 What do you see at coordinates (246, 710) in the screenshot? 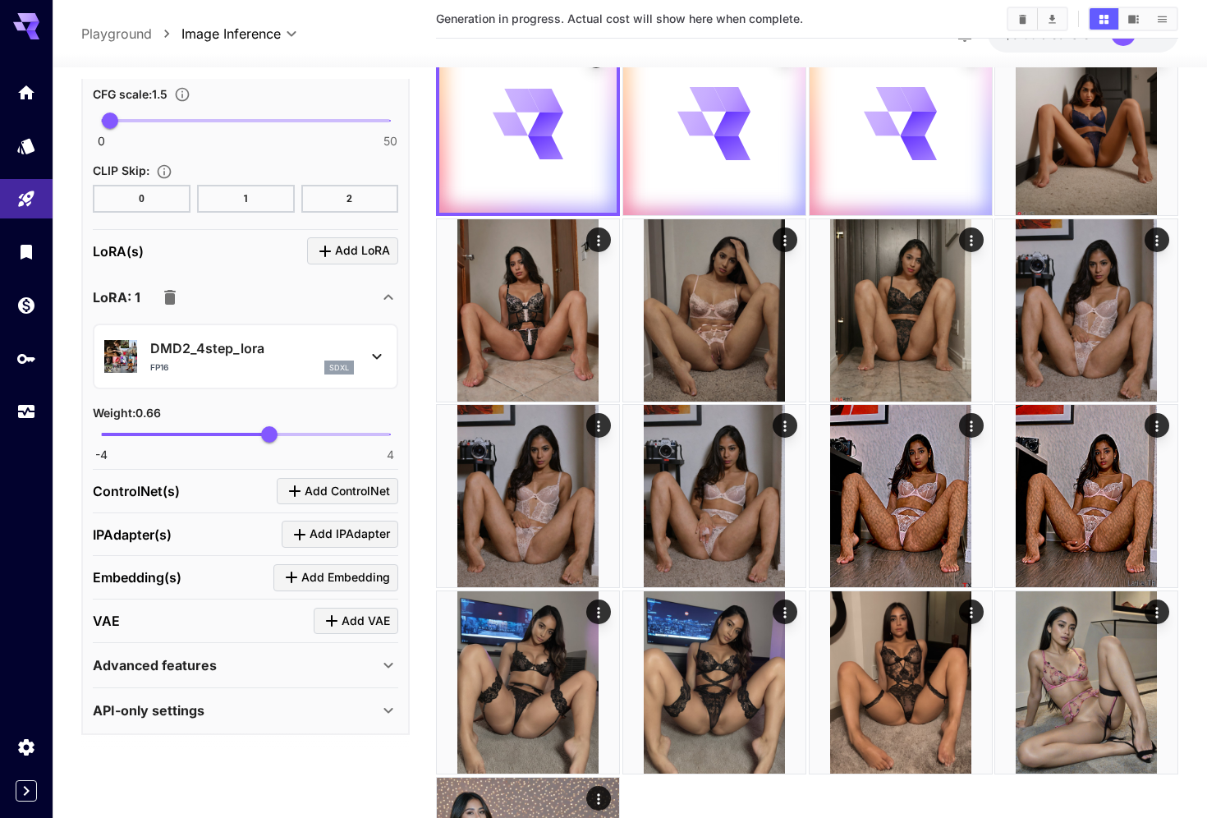
I see `div: API-only settings` at bounding box center [246, 710].